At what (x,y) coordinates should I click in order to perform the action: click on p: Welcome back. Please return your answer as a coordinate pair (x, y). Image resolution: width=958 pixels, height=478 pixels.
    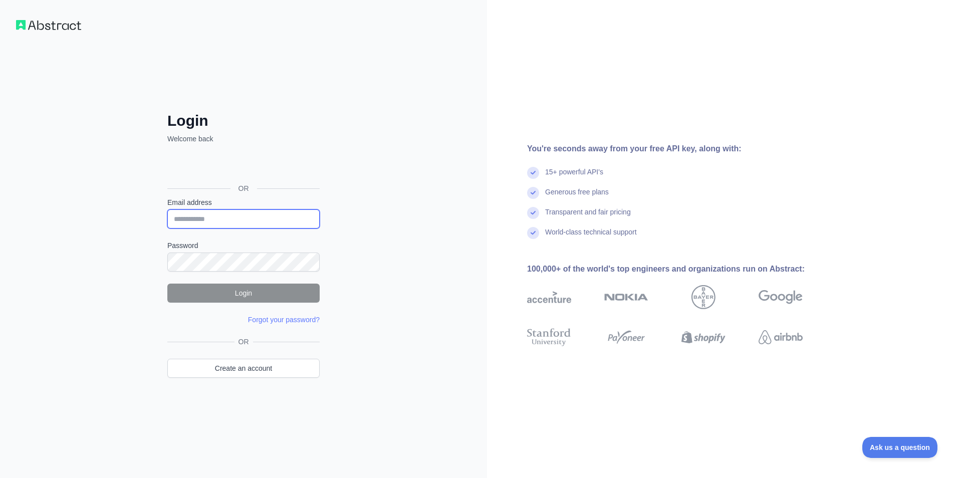
    Looking at the image, I should click on (244, 139).